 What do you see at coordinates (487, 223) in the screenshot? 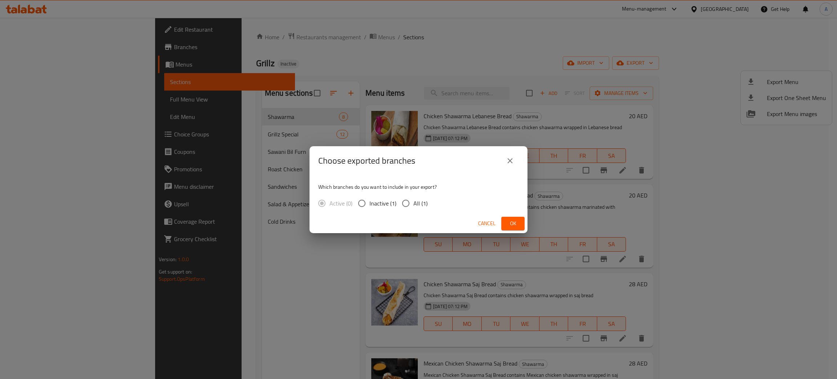
I see `span: Cancel` at bounding box center [487, 223].